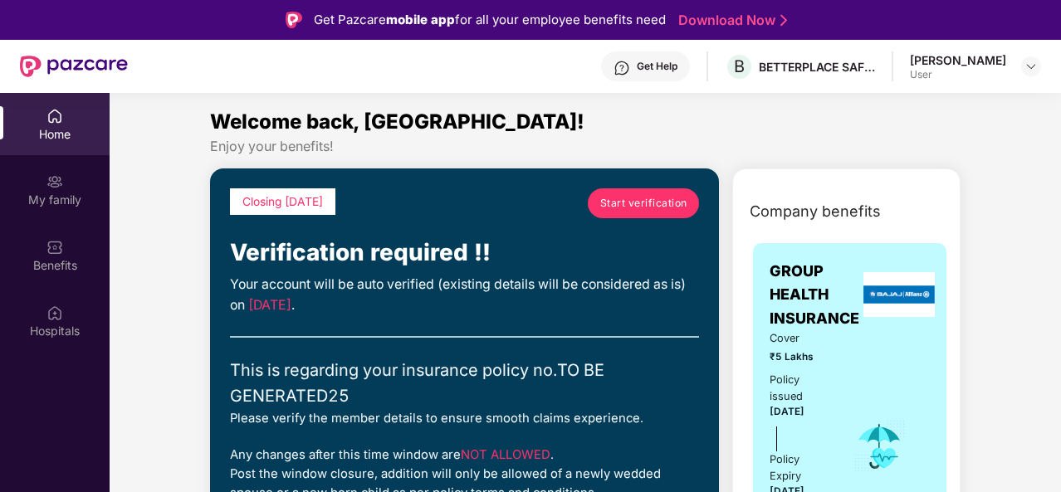 The image size is (1061, 492). What do you see at coordinates (817, 66) in the screenshot?
I see `div: BETTERPLACE SAFETY SOLUTIONS PRIVATE LIMITED` at bounding box center [817, 66].